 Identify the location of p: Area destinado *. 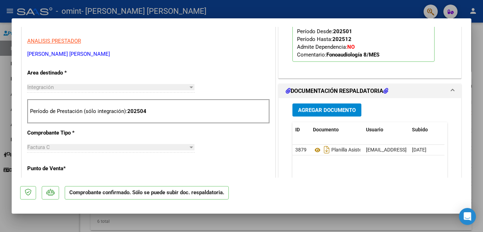
(64, 73).